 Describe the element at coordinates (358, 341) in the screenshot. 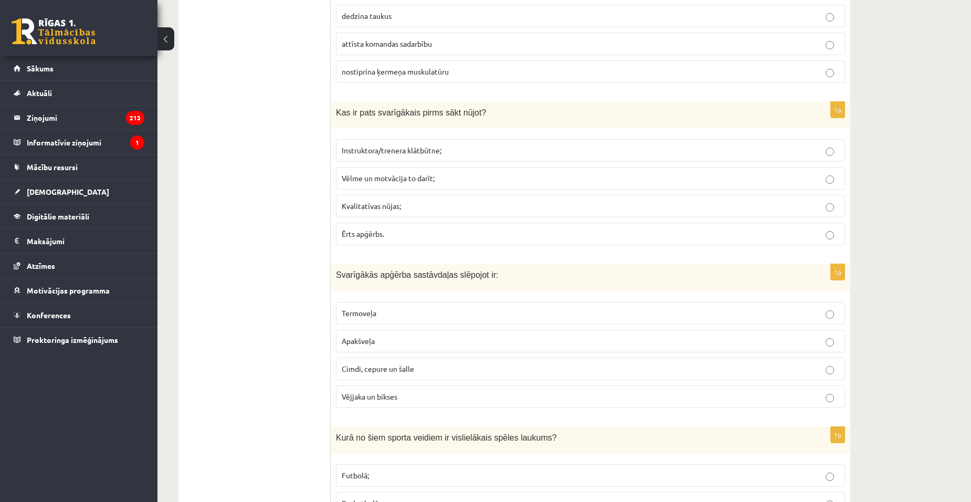

I see `span: Apakšveļa` at that location.